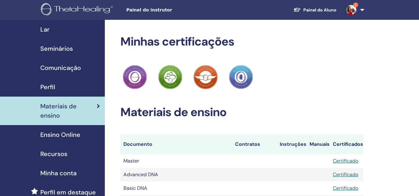 The width and height of the screenshot is (419, 196). What do you see at coordinates (78, 10) in the screenshot?
I see `img: logo.png` at bounding box center [78, 10].